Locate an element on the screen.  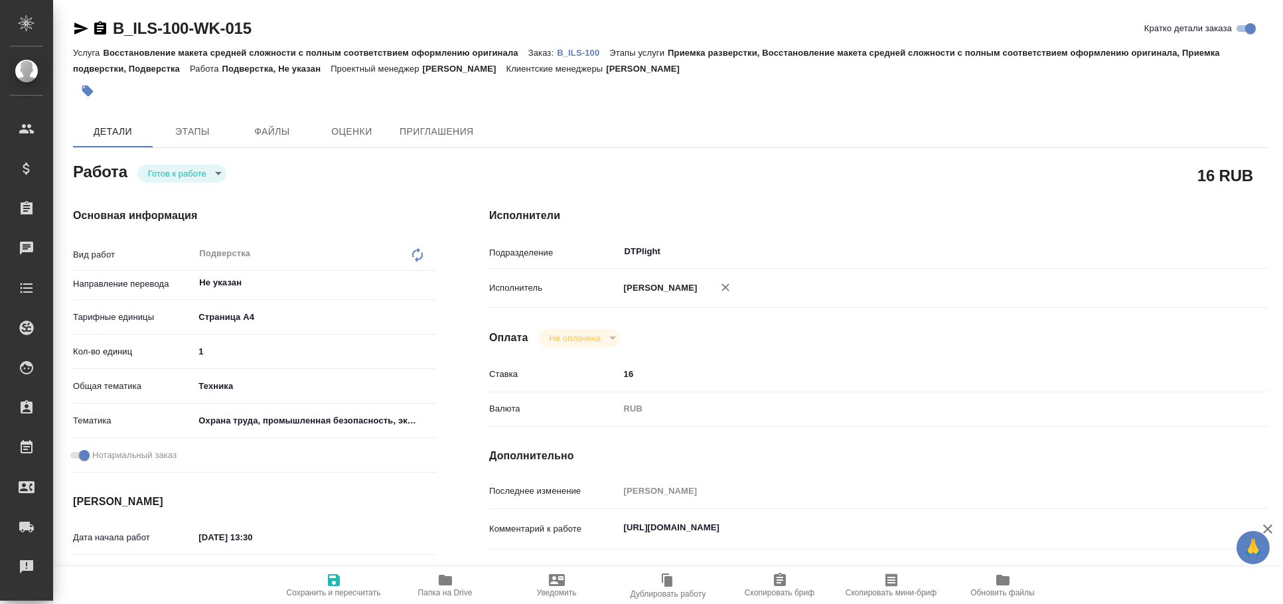
button: Скопировать ссылку is located at coordinates (100, 29).